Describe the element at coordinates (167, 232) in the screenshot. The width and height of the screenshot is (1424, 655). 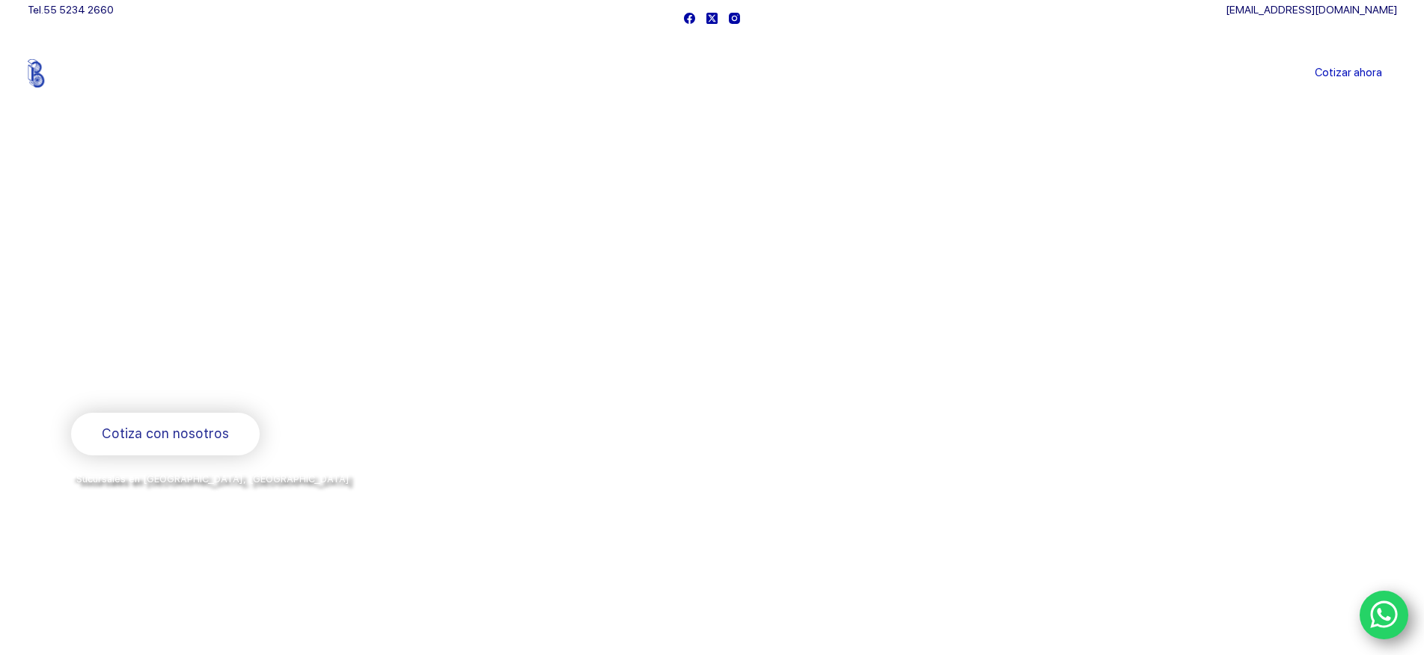
I see `span: Bienvenido a Balerytodo®` at that location.